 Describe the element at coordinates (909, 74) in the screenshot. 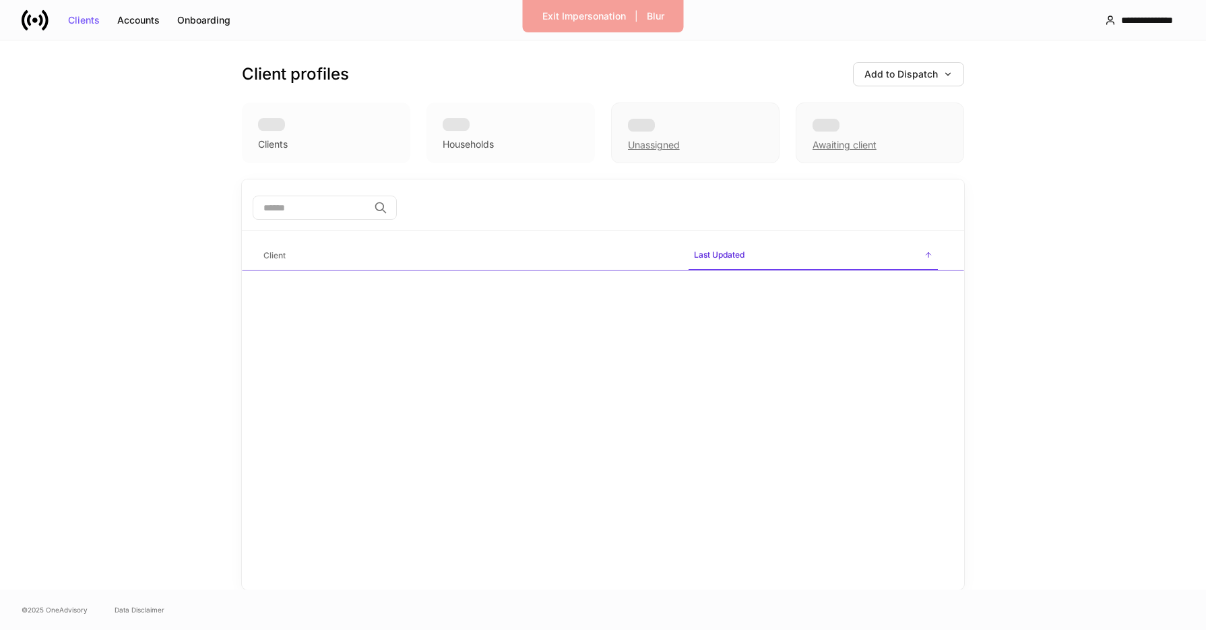

I see `button: Add to Dispatch` at that location.